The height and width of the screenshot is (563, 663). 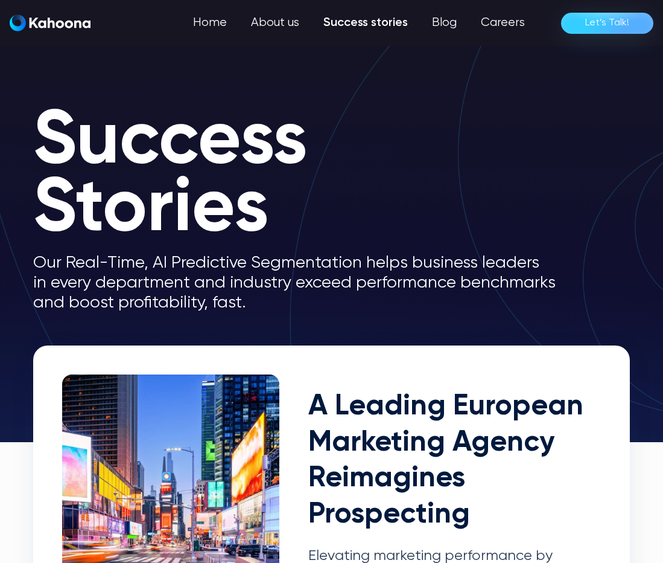 I want to click on h2: A Leading European Marketing Agency Reimagines Prospecting, so click(x=455, y=461).